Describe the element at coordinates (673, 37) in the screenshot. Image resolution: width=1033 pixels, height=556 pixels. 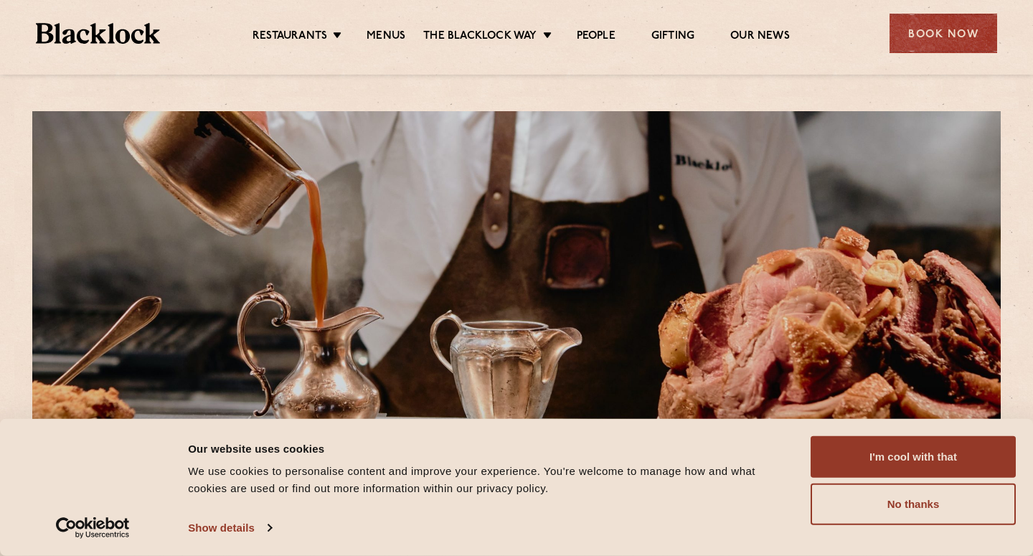
I see `a: Gifting` at that location.